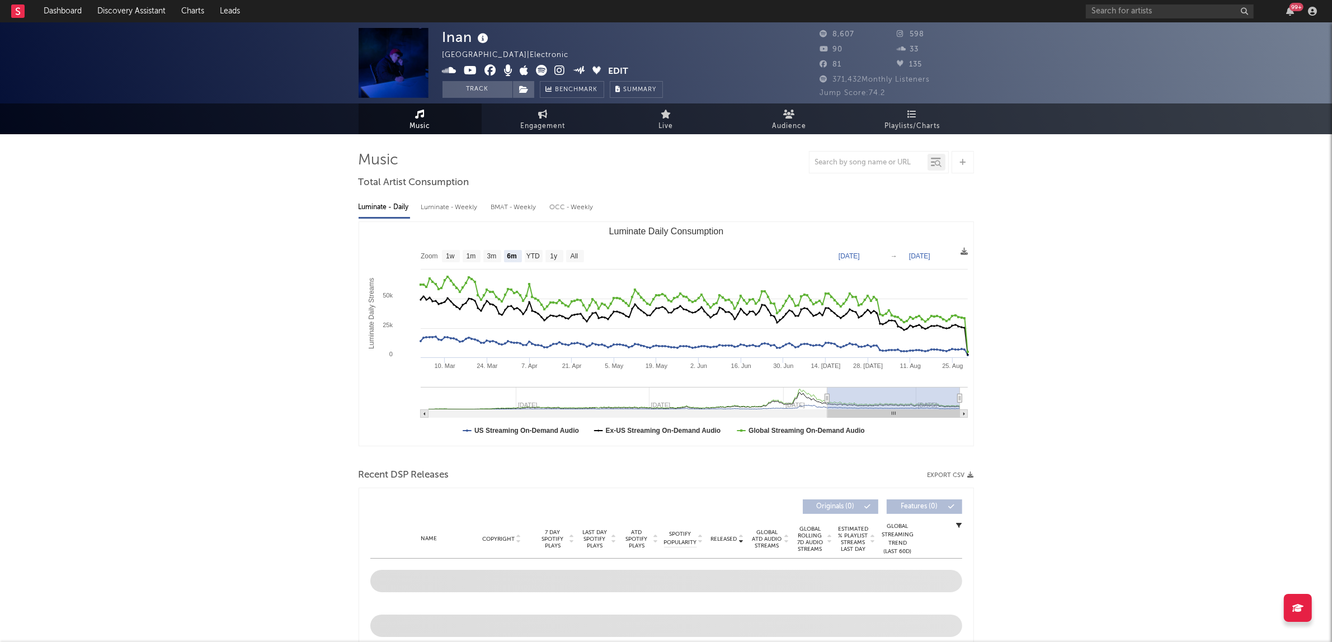  Describe the element at coordinates (640, 90) in the screenshot. I see `span: Summary` at that location.